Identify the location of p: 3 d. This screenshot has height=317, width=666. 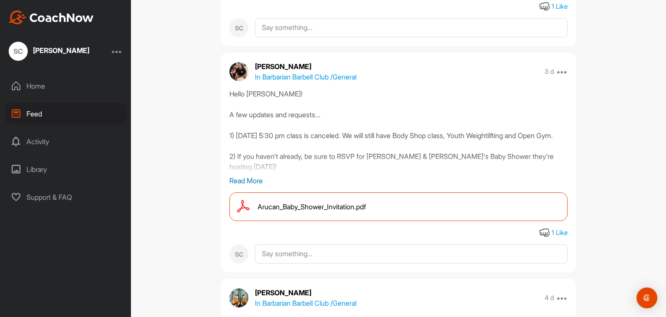
(550, 72).